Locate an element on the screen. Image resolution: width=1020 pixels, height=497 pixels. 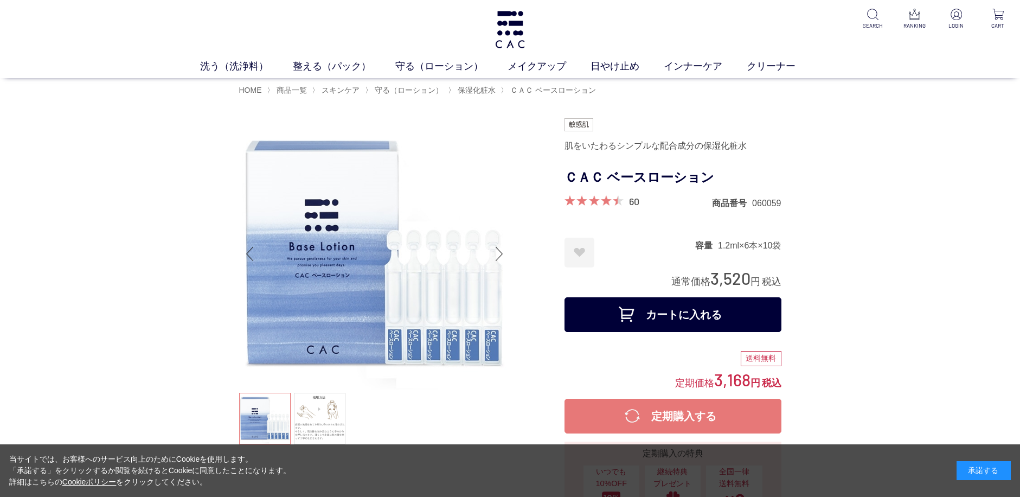
span: 守る（ローション） is located at coordinates (409, 90).